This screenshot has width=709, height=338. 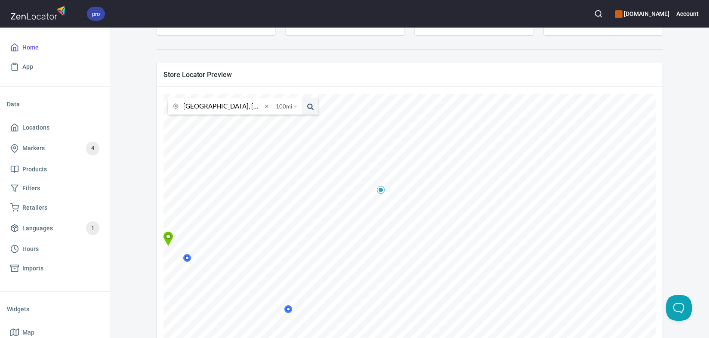 I want to click on li: Widgets, so click(x=55, y=309).